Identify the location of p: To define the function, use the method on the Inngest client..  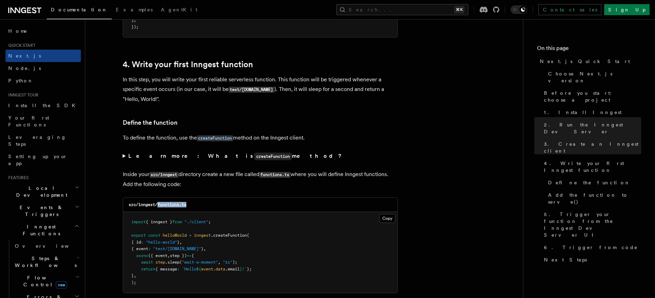
(260, 138).